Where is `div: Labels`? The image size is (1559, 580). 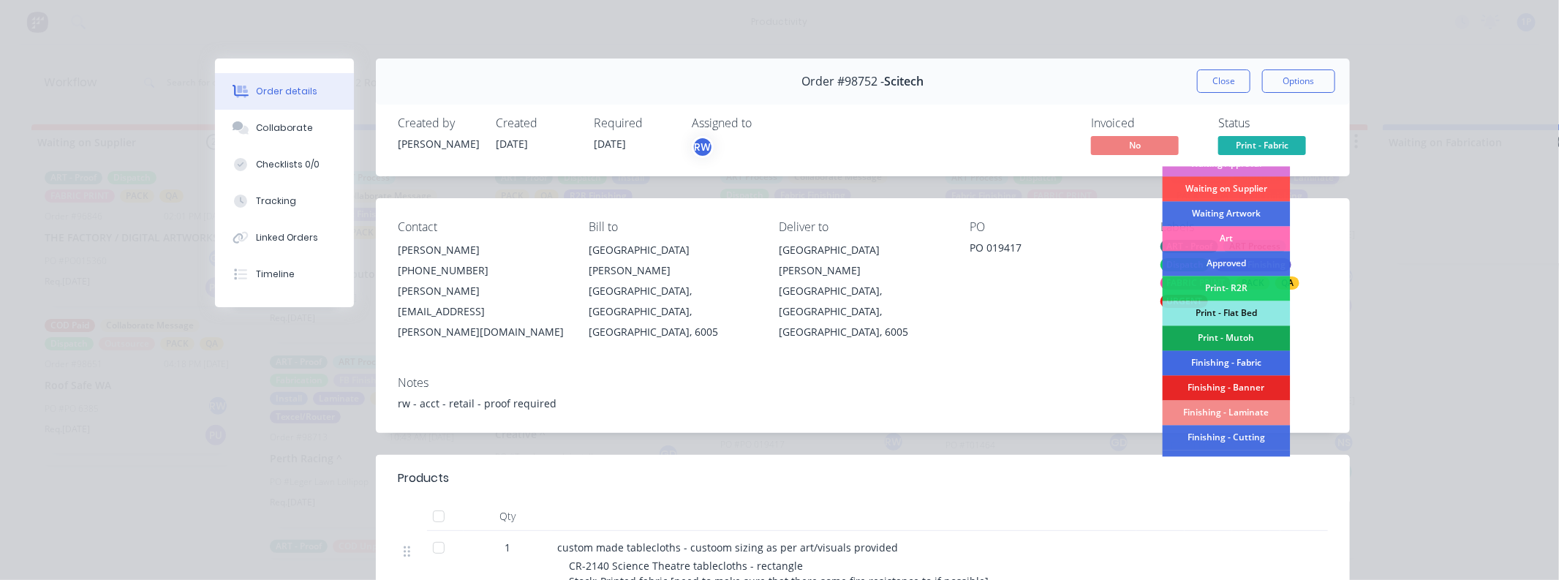
div: Labels is located at coordinates (1244, 227).